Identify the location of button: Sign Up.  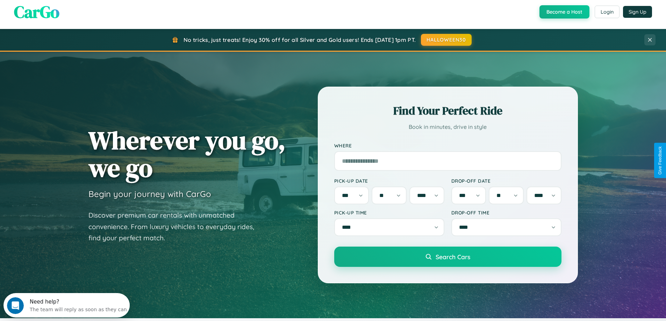
(637, 12).